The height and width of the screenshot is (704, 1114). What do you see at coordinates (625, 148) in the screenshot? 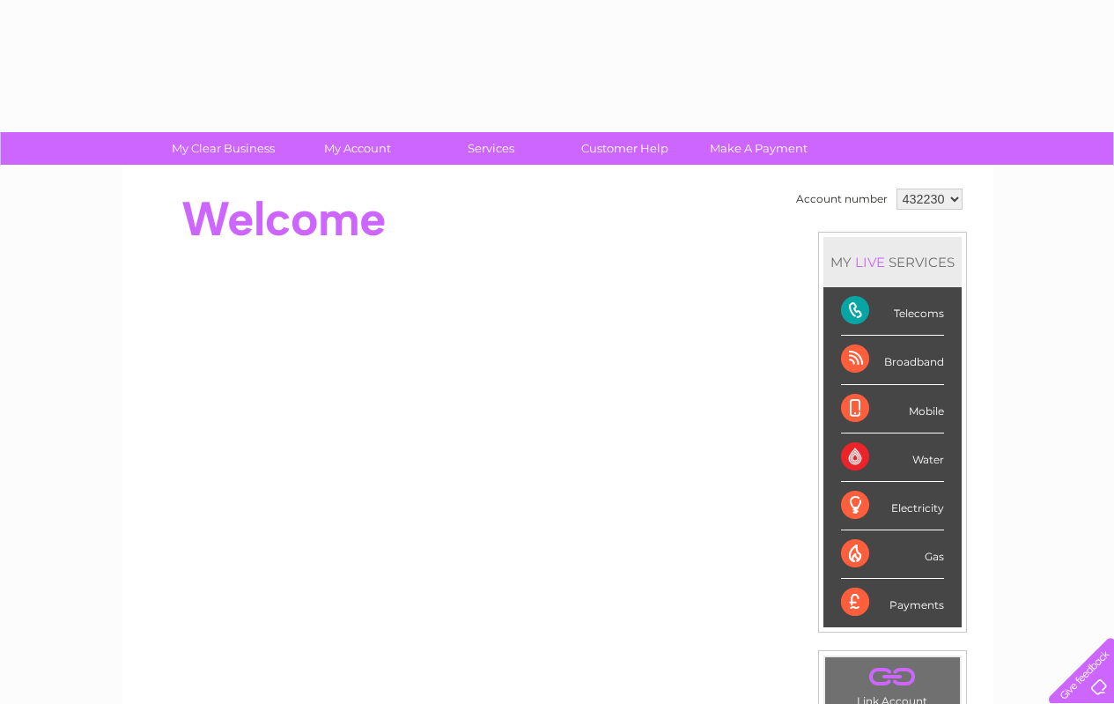
I see `a: Customer Help` at bounding box center [625, 148].